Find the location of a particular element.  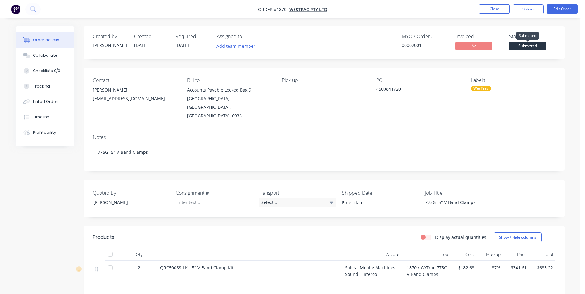

label: Consignment # is located at coordinates (214, 193).